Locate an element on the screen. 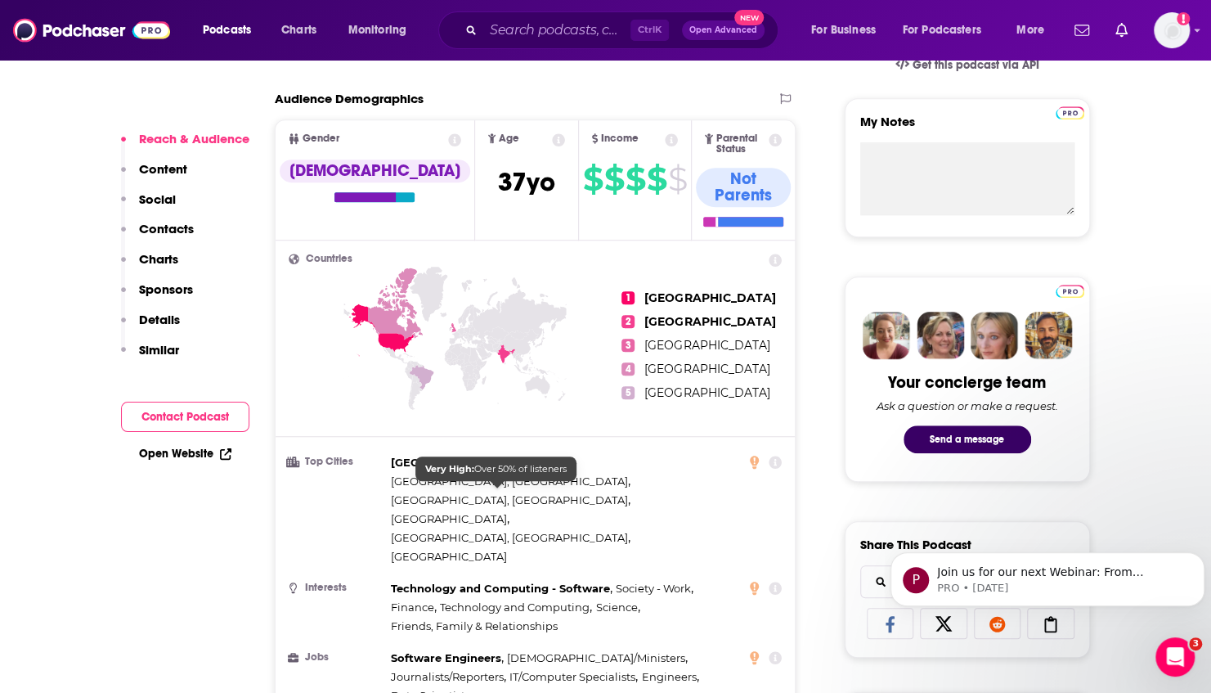 This screenshot has height=693, width=1211. div: Search followers is located at coordinates (968, 582).